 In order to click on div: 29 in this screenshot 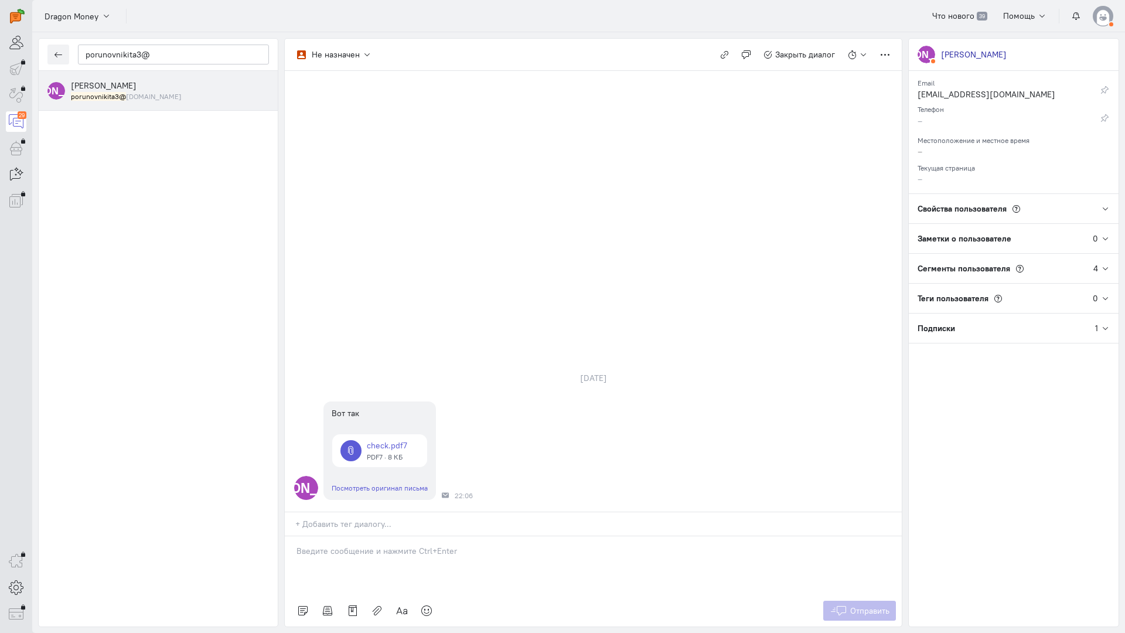, I will do `click(22, 115)`.